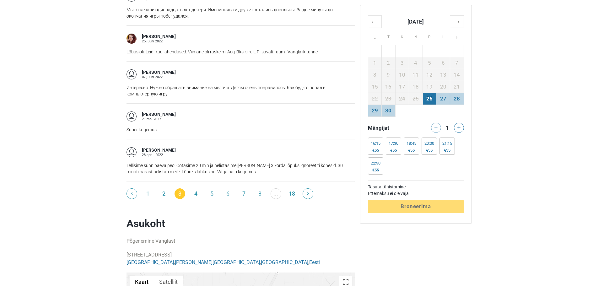 This screenshot has height=286, width=598. Describe the element at coordinates (244, 194) in the screenshot. I see `a: 7` at that location.